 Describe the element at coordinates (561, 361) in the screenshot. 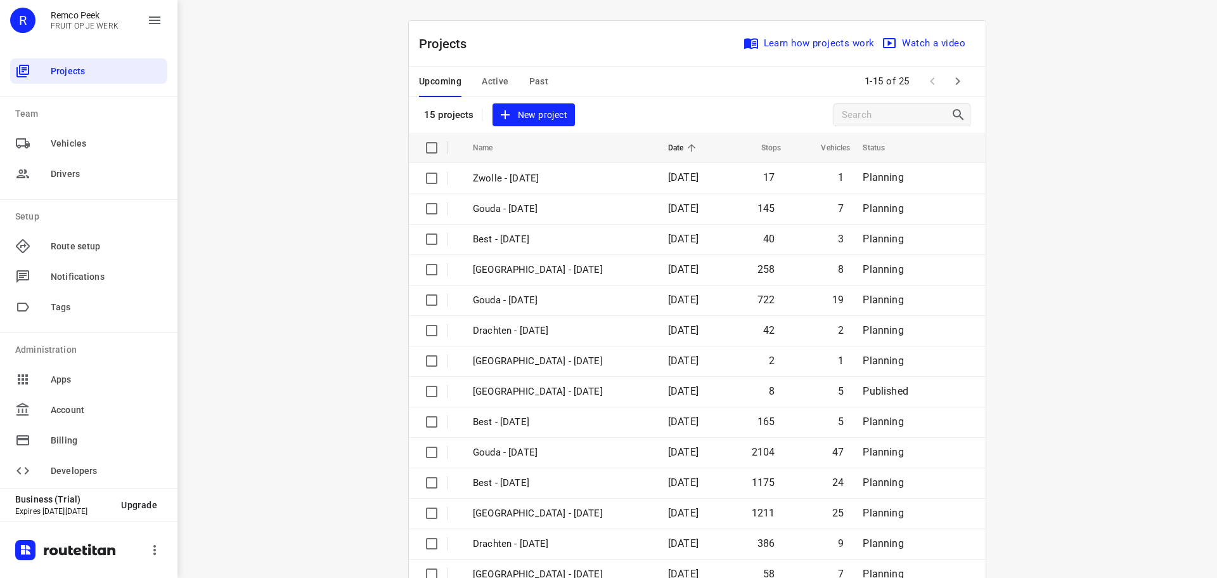

I see `p: Antwerpen - Thursday` at that location.